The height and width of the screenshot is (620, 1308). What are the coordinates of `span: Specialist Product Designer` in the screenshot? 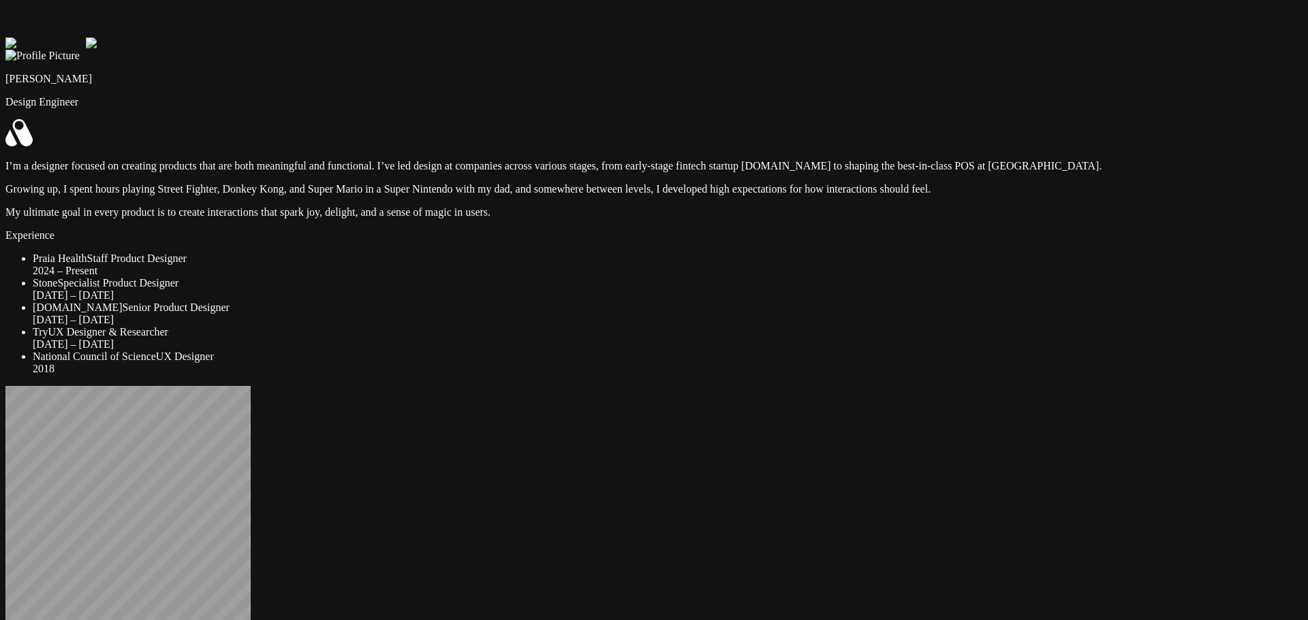 It's located at (118, 283).